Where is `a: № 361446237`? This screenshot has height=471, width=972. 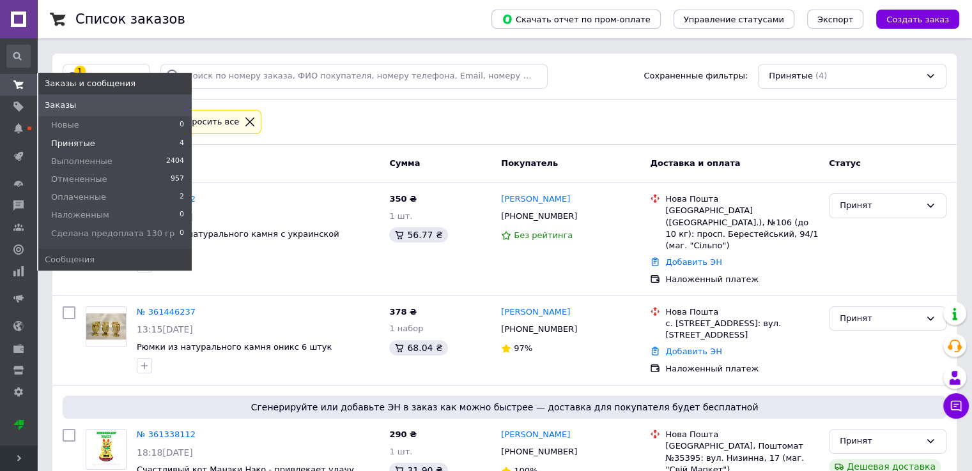
a: № 361446237 is located at coordinates (166, 312).